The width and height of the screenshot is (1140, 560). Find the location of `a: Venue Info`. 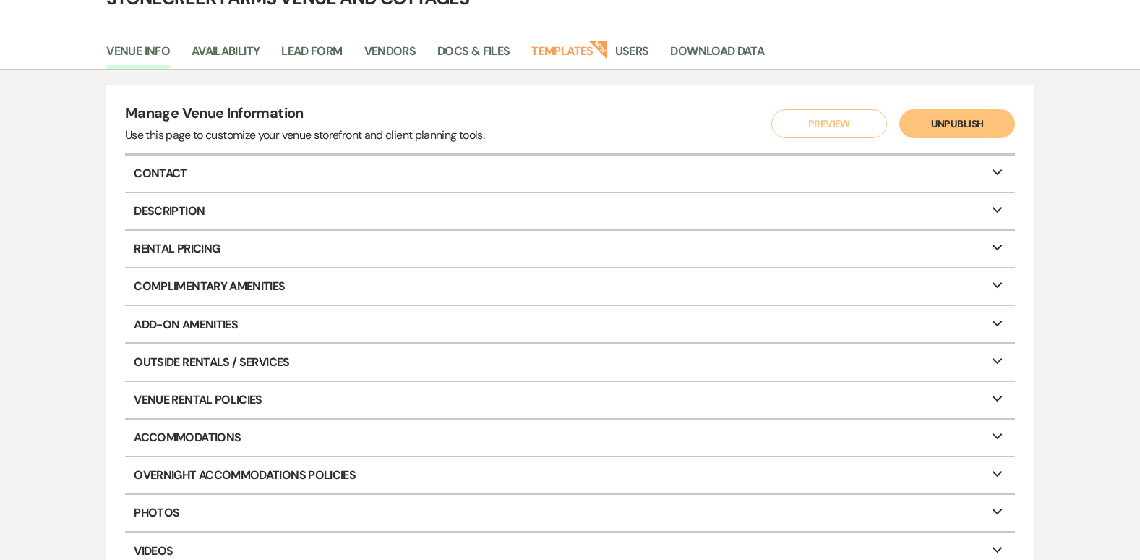

a: Venue Info is located at coordinates (138, 56).